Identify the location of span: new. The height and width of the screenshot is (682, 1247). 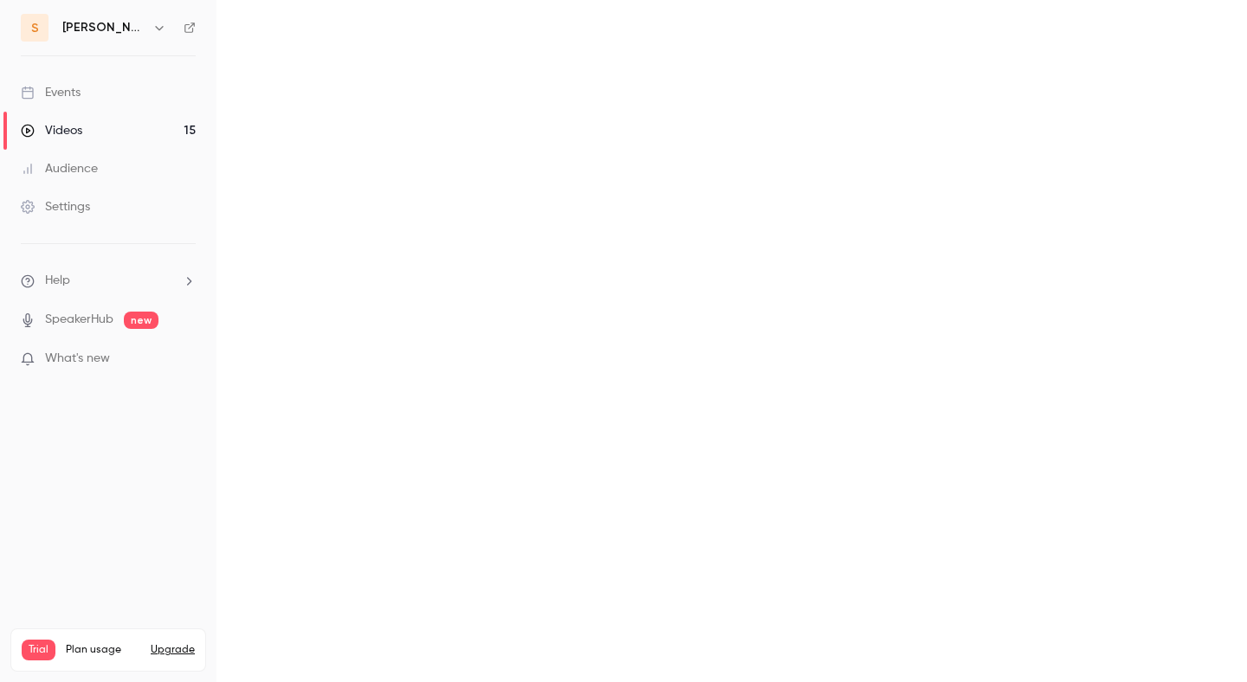
(141, 320).